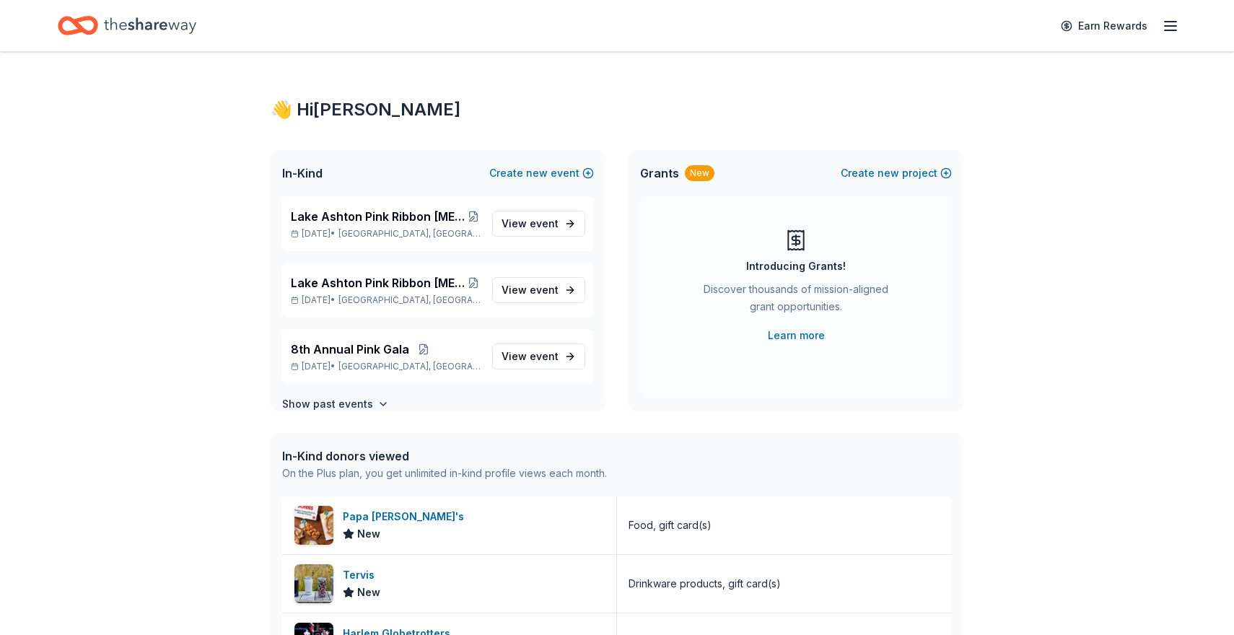  What do you see at coordinates (896, 173) in the screenshot?
I see `button: Createnewproject` at bounding box center [896, 173].